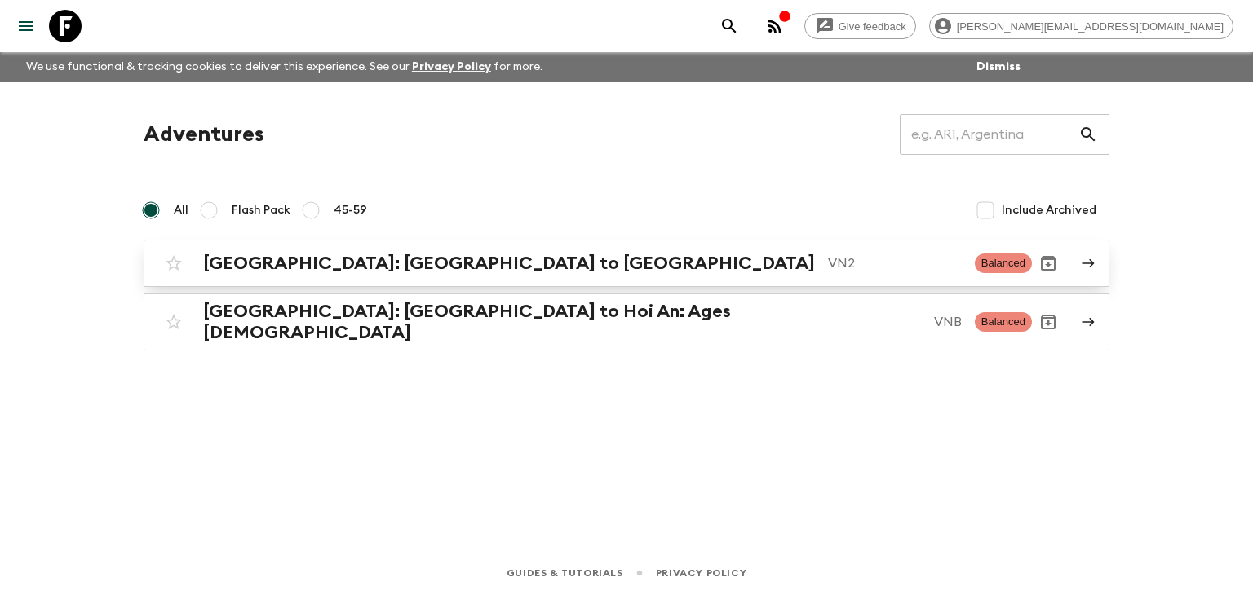  I want to click on input: e.g. AR1, Argentina, so click(989, 135).